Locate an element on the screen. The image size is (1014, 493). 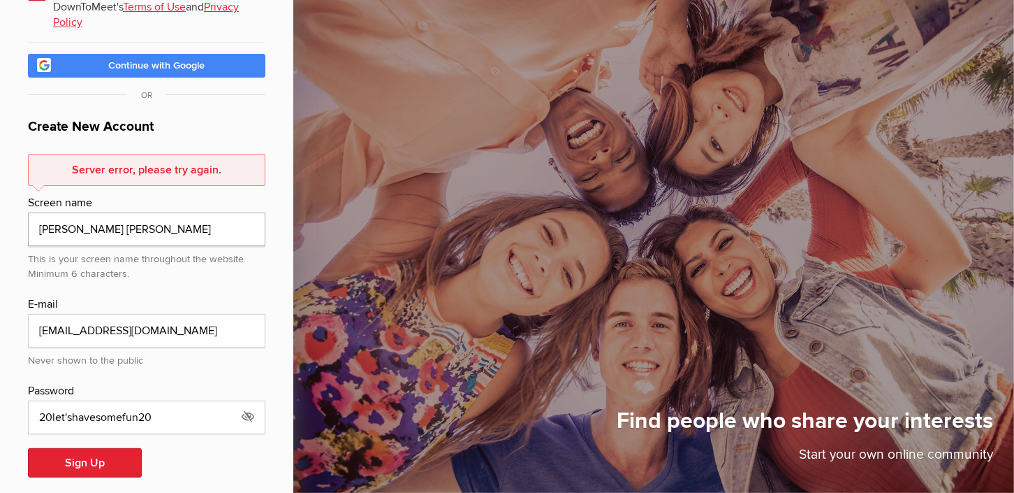
input: e.g. John Smith or John S. is located at coordinates (147, 229).